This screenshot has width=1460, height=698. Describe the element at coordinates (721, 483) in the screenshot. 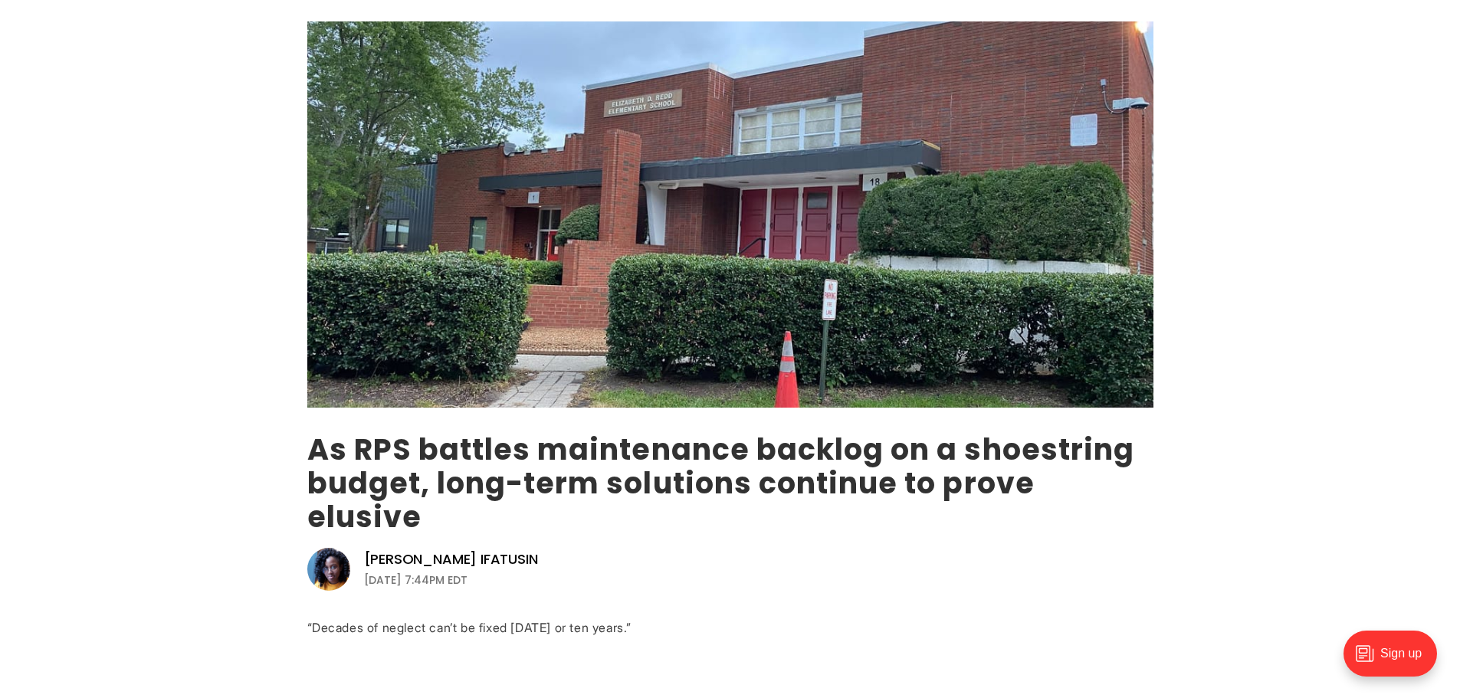

I see `a: As RPS battles maintenance backlog on a shoestring budget, long-term solutions continue to prove ...` at that location.